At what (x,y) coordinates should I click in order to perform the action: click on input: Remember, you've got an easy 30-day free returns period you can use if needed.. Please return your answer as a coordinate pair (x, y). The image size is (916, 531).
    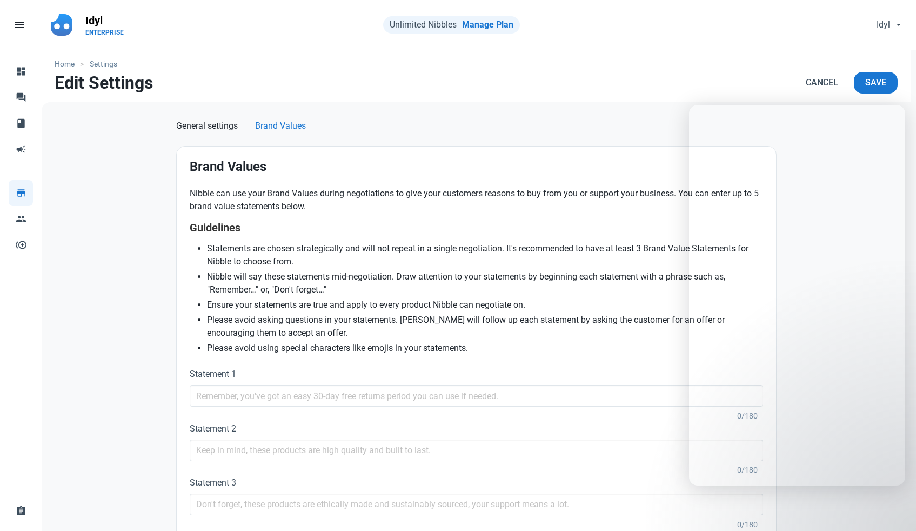
    Looking at the image, I should click on (476, 396).